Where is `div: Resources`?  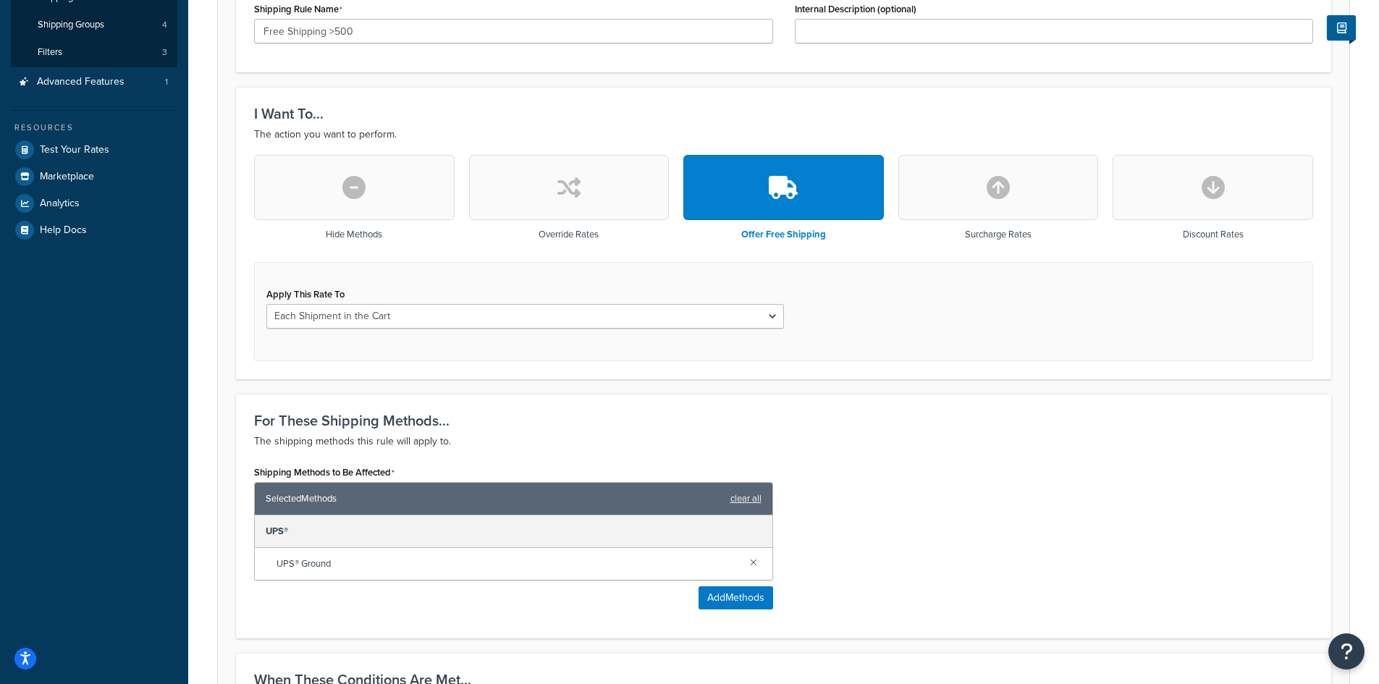 div: Resources is located at coordinates (94, 127).